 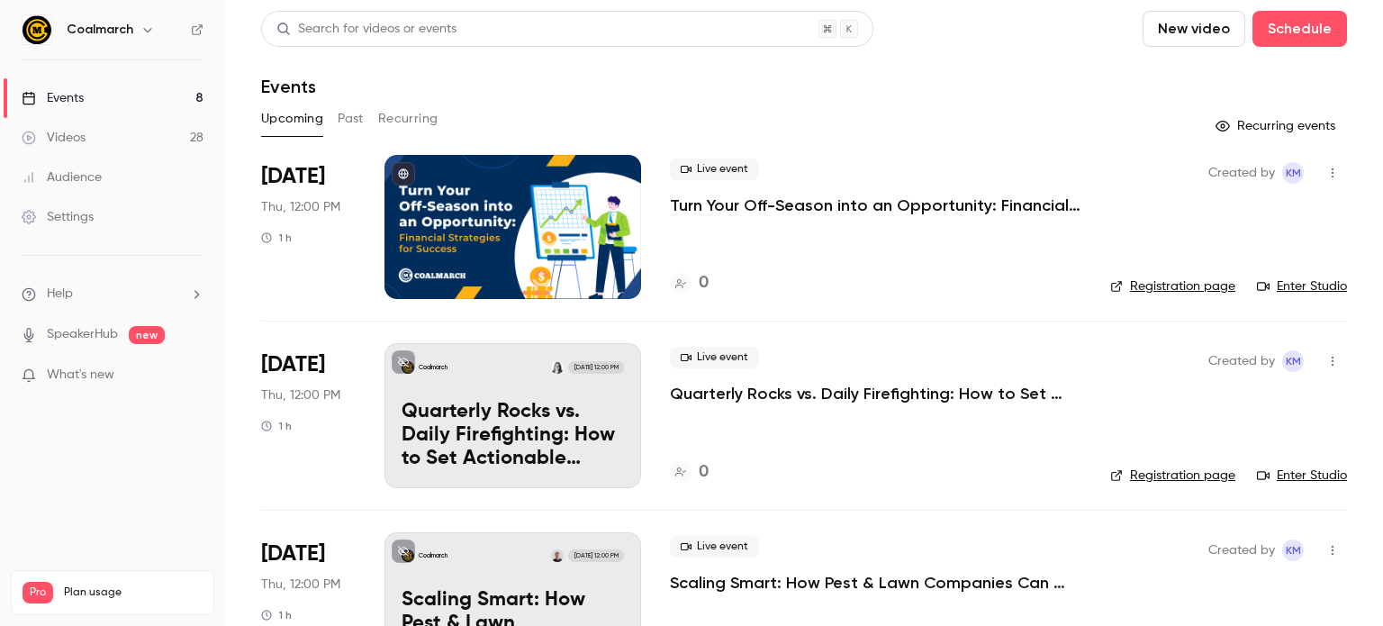 What do you see at coordinates (1300, 29) in the screenshot?
I see `button: Schedule` at bounding box center [1300, 29].